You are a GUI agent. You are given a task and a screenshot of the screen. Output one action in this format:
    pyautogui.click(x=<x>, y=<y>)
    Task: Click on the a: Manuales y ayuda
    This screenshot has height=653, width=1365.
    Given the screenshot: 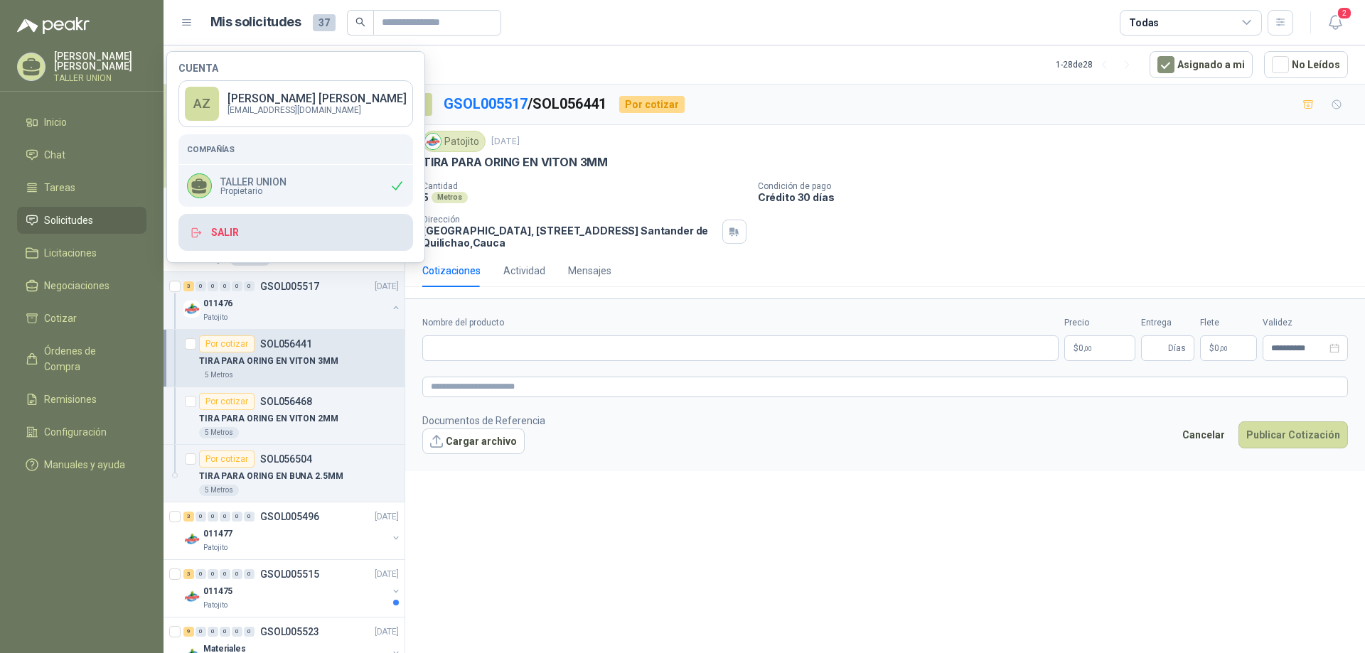 What is the action you would take?
    pyautogui.click(x=82, y=465)
    